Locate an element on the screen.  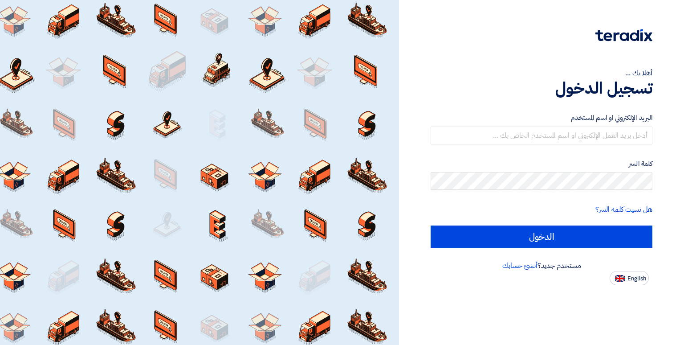
div: أهلا بك ... is located at coordinates (542, 73).